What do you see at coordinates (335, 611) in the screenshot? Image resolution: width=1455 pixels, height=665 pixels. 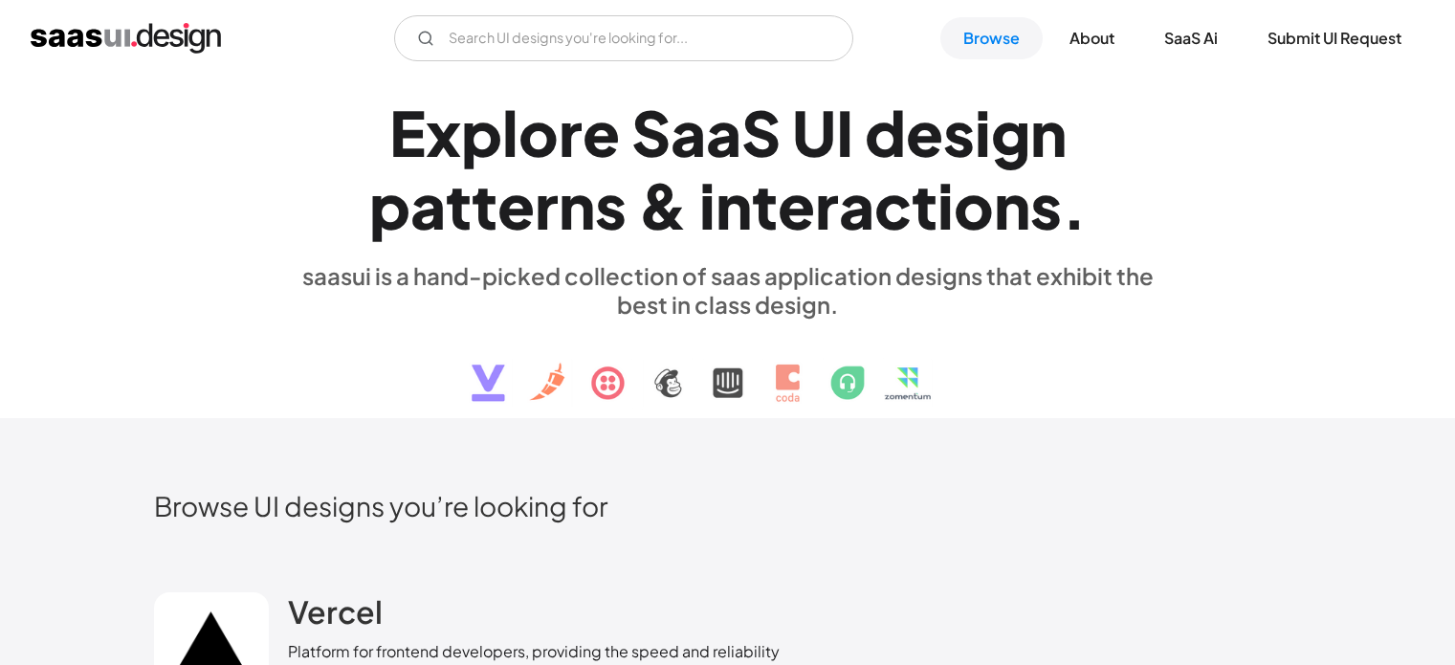 I see `h2: Vercel` at bounding box center [335, 611].